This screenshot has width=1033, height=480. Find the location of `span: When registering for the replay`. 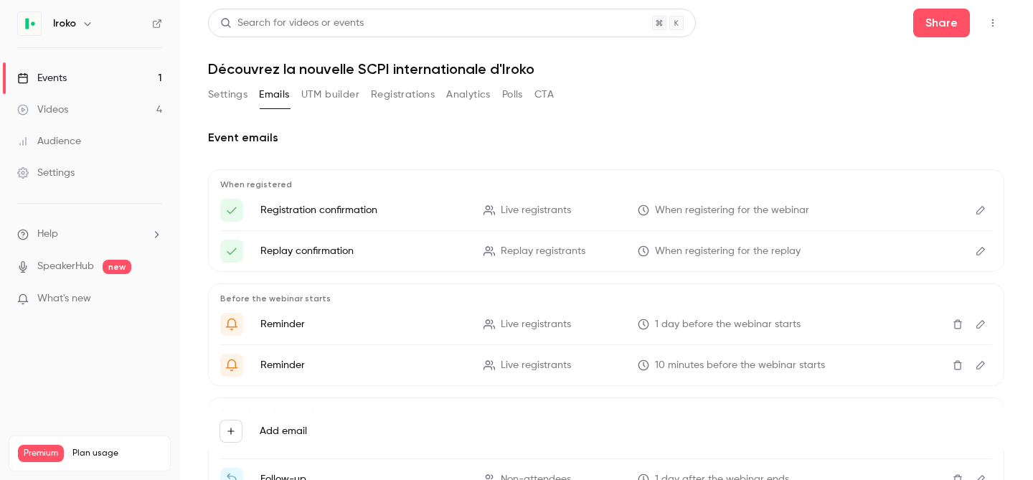

span: When registering for the replay is located at coordinates (728, 251).